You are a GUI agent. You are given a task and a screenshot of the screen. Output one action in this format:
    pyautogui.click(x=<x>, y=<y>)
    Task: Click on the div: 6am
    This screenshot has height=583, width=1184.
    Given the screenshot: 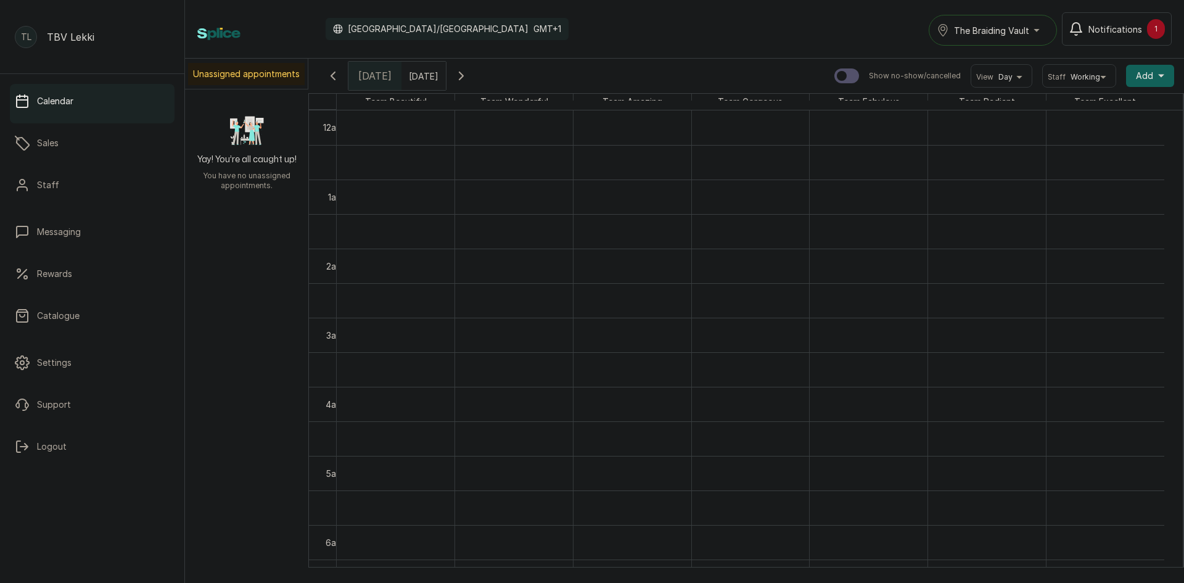 What is the action you would take?
    pyautogui.click(x=334, y=542)
    